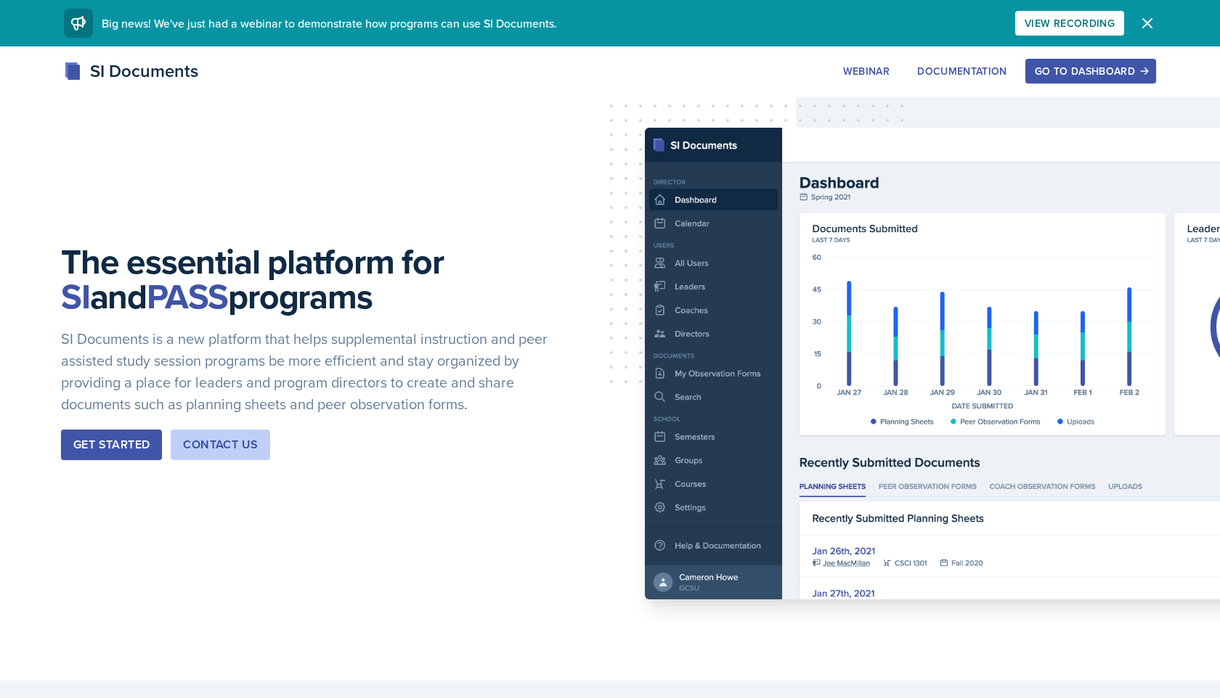  What do you see at coordinates (220, 445) in the screenshot?
I see `button: Contact Us` at bounding box center [220, 445].